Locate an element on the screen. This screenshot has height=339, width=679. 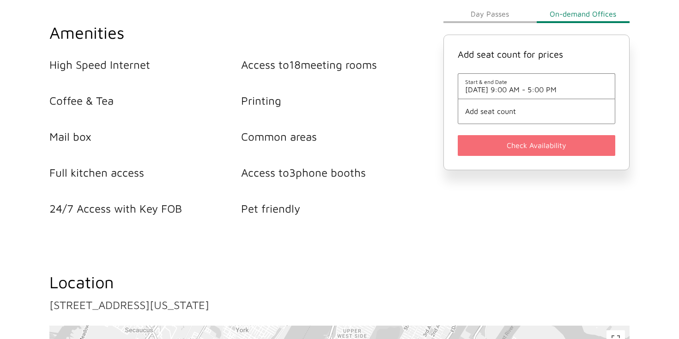
li: Full kitchen access is located at coordinates (145, 173).